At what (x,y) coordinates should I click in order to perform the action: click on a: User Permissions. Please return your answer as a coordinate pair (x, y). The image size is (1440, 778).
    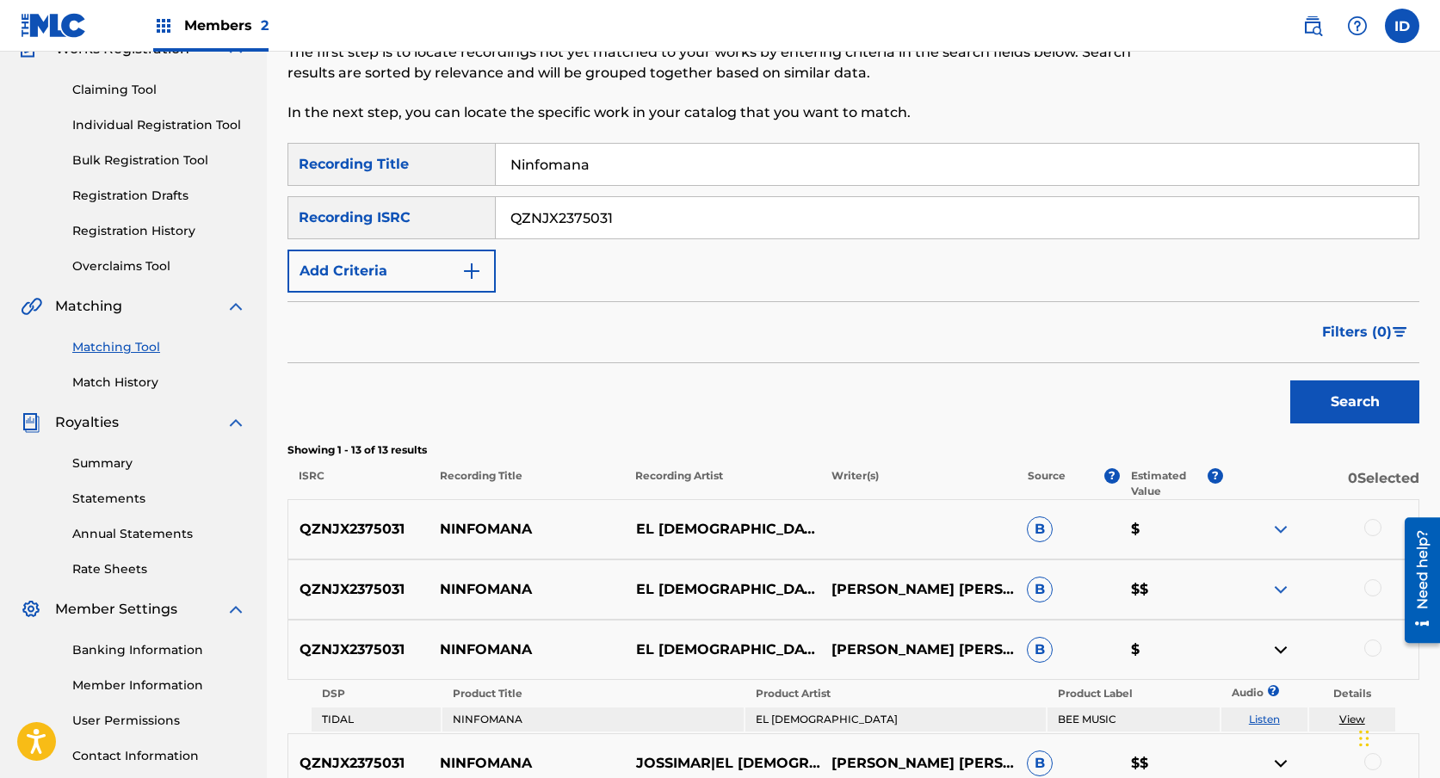
    Looking at the image, I should click on (159, 721).